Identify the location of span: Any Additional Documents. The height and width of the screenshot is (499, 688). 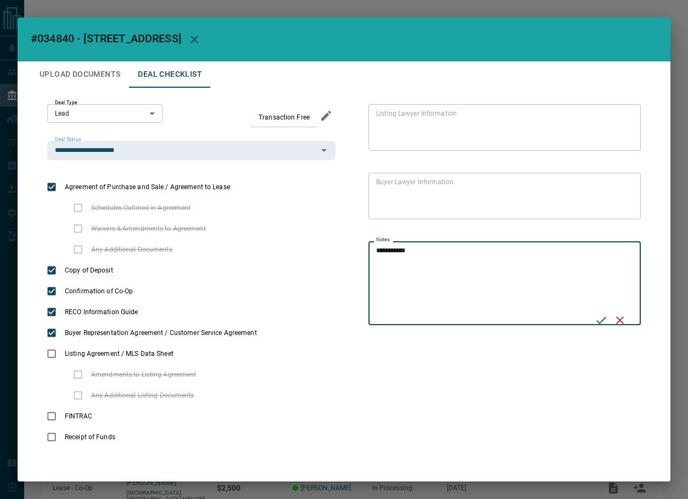
(132, 250).